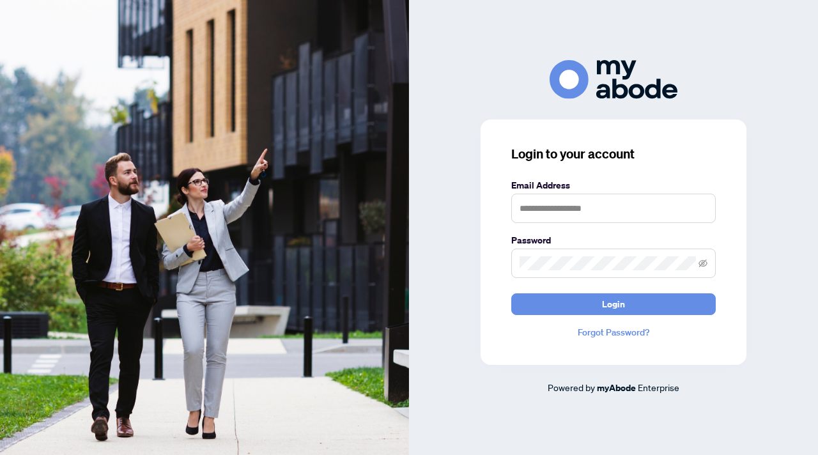  Describe the element at coordinates (616, 388) in the screenshot. I see `a: myAbode` at that location.